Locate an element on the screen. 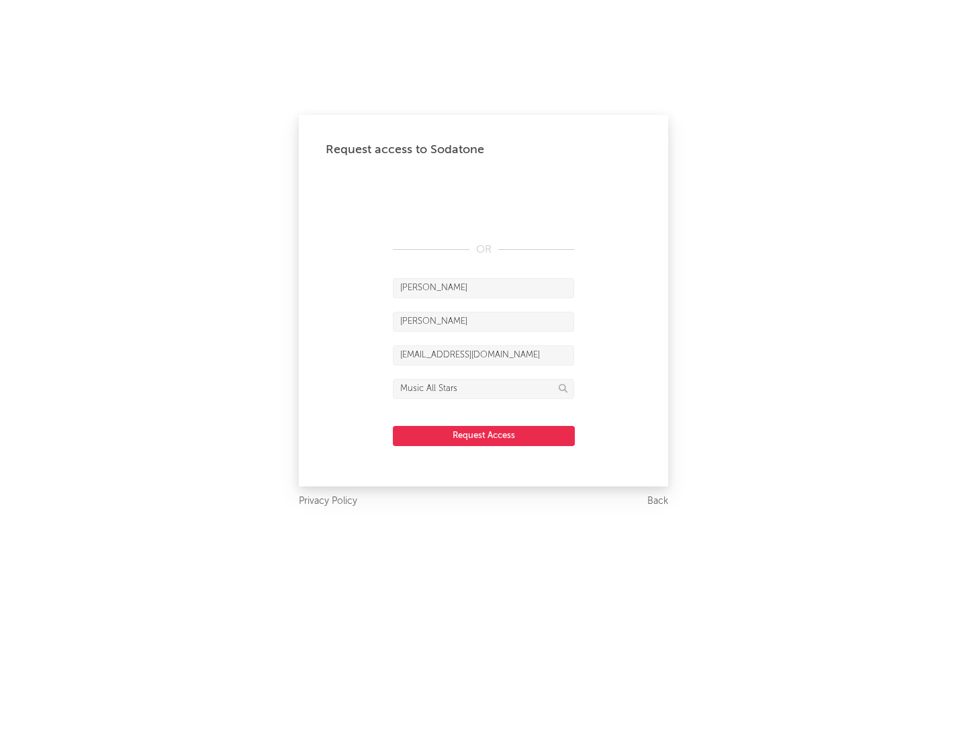 The image size is (967, 739). input: Last Name is located at coordinates (483, 322).